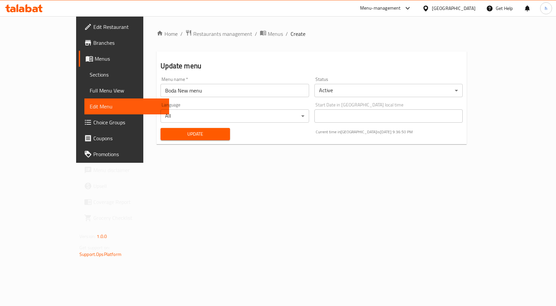  I want to click on a: Menu disclaimer, so click(124, 170).